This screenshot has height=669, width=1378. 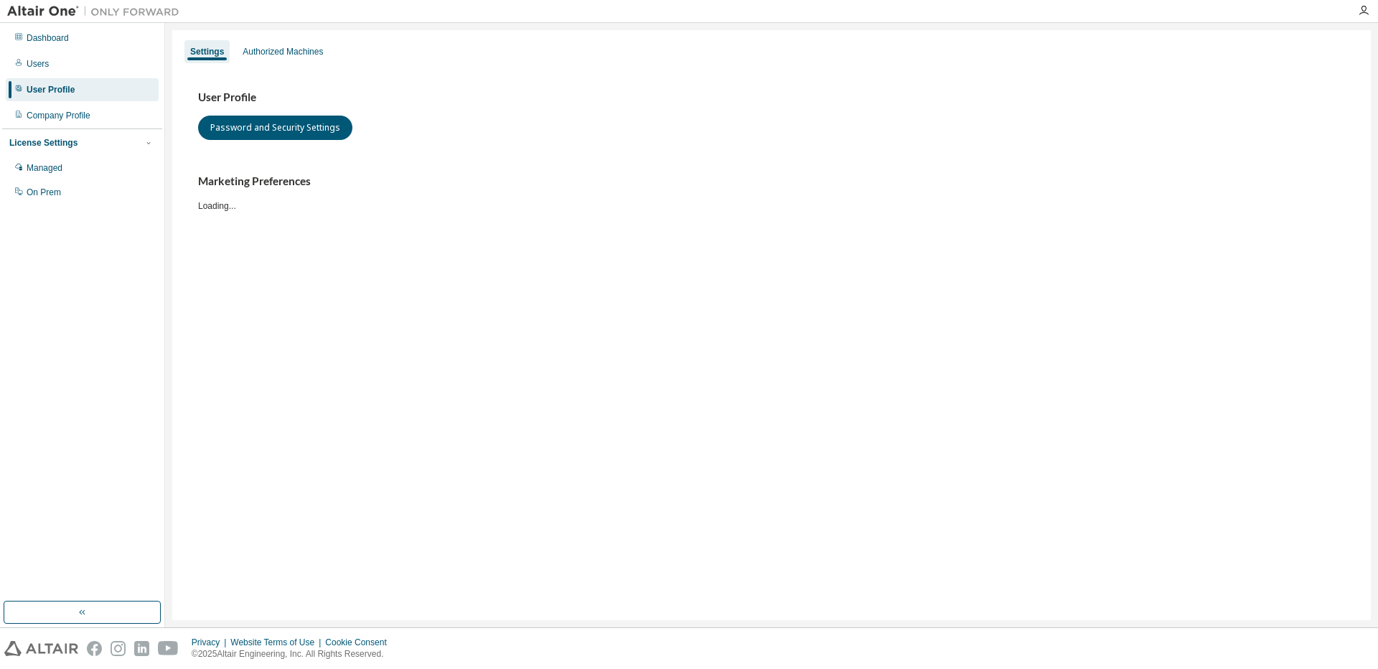 I want to click on div: Loading..., so click(x=772, y=192).